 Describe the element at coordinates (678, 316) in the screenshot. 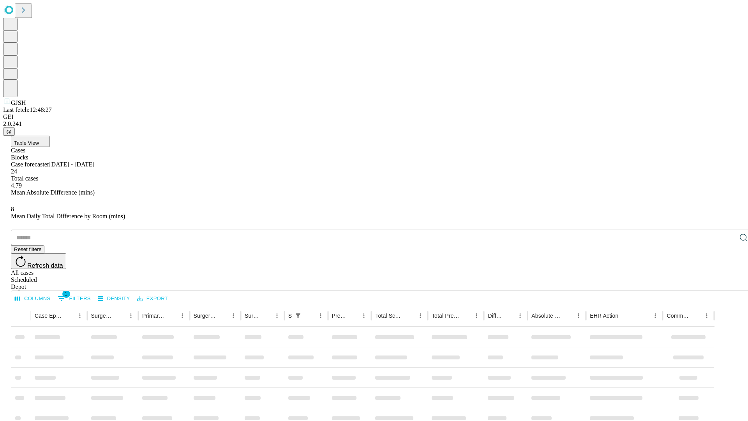

I see `div: Comments` at that location.